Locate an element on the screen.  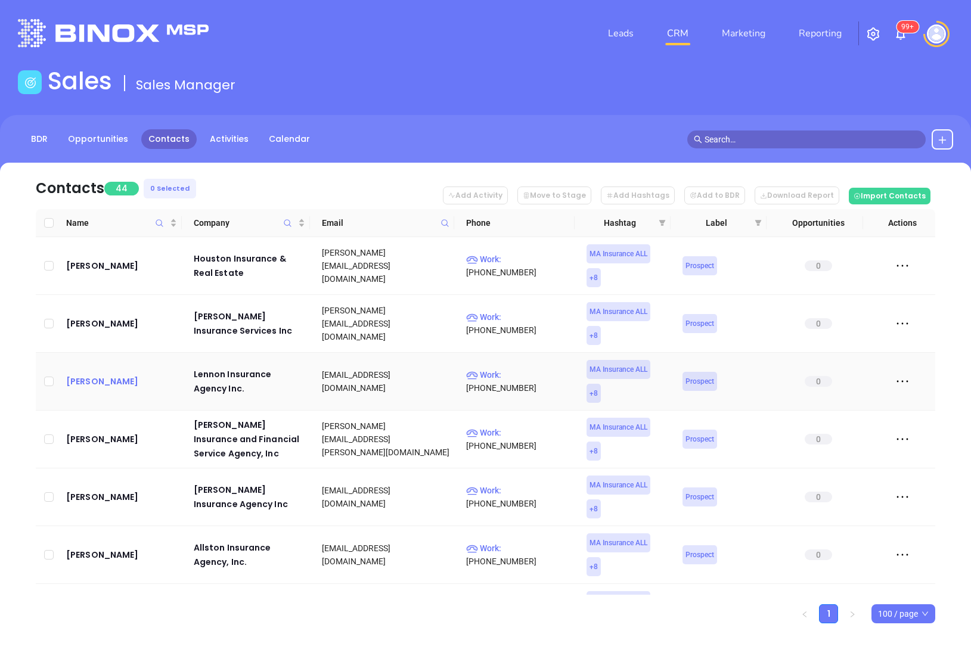
img: user is located at coordinates (936, 34).